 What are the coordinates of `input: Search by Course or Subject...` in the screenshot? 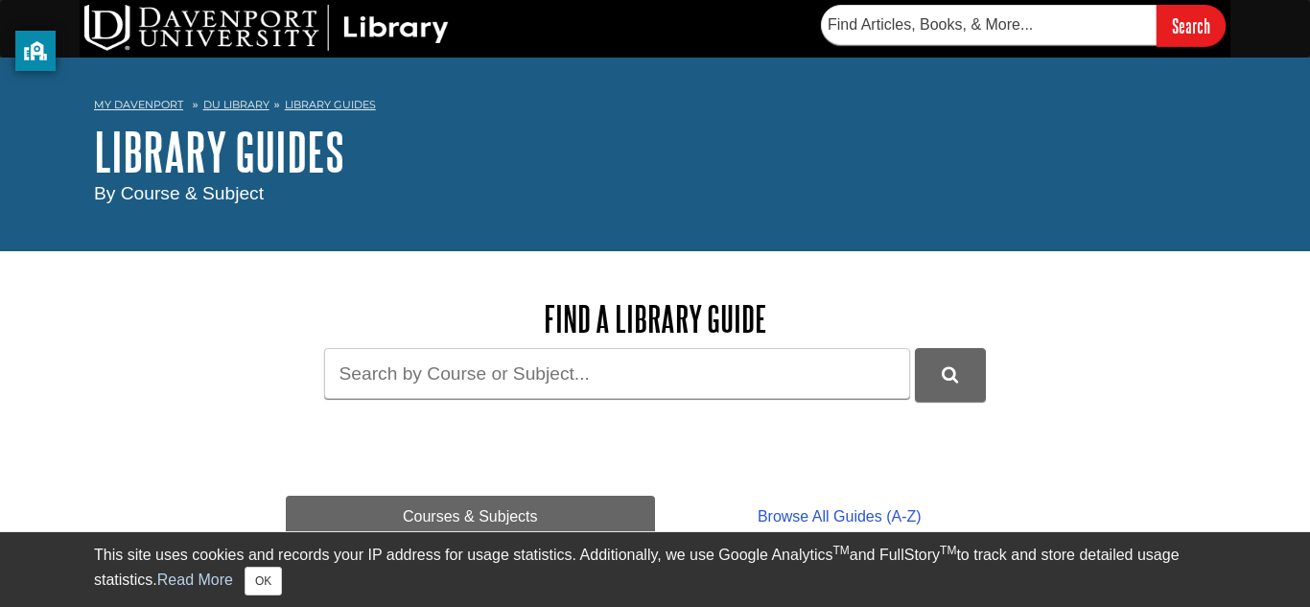 It's located at (617, 373).